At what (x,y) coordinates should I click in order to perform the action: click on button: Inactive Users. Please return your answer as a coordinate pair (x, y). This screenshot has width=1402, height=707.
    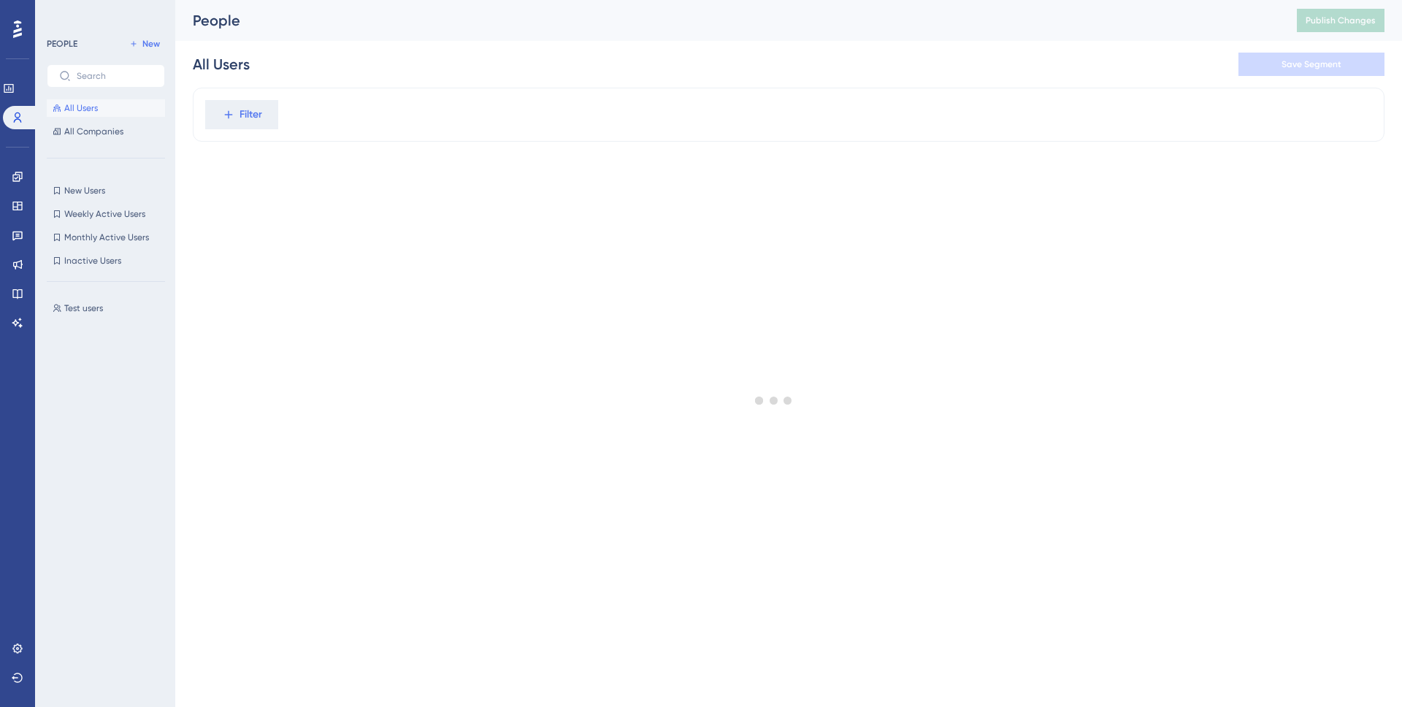
    Looking at the image, I should click on (106, 261).